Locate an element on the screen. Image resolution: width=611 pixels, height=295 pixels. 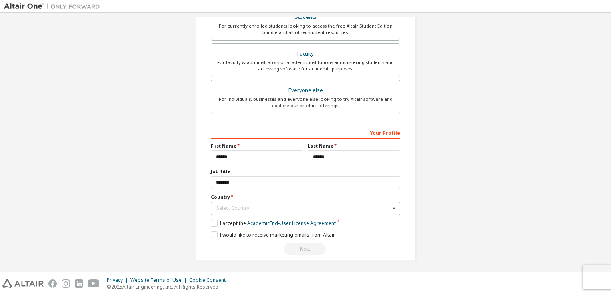
div: Your Profile is located at coordinates (305, 132).